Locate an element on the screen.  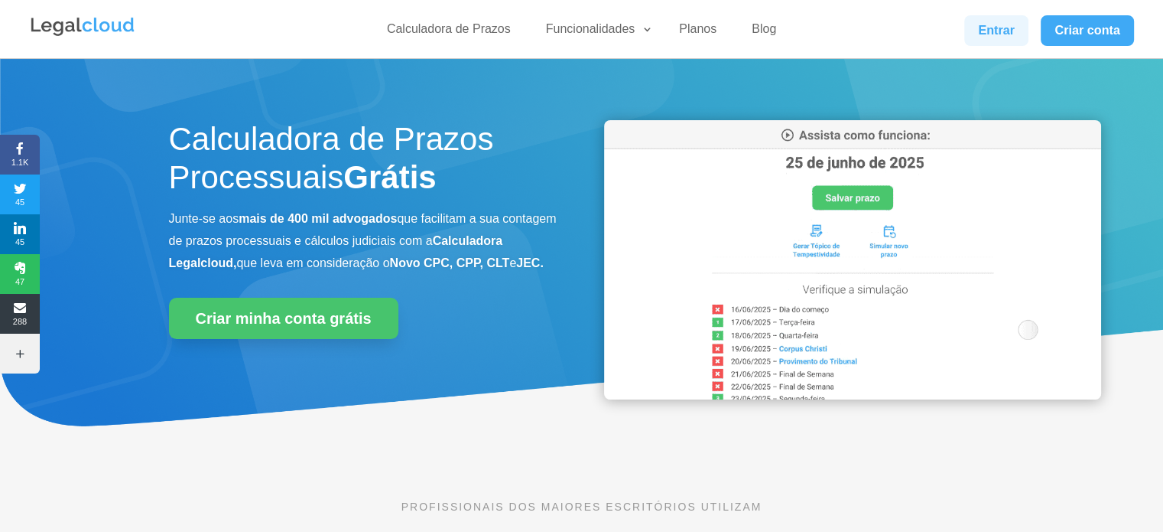
b: Novo CPC, CPP, CLT is located at coordinates (450, 262).